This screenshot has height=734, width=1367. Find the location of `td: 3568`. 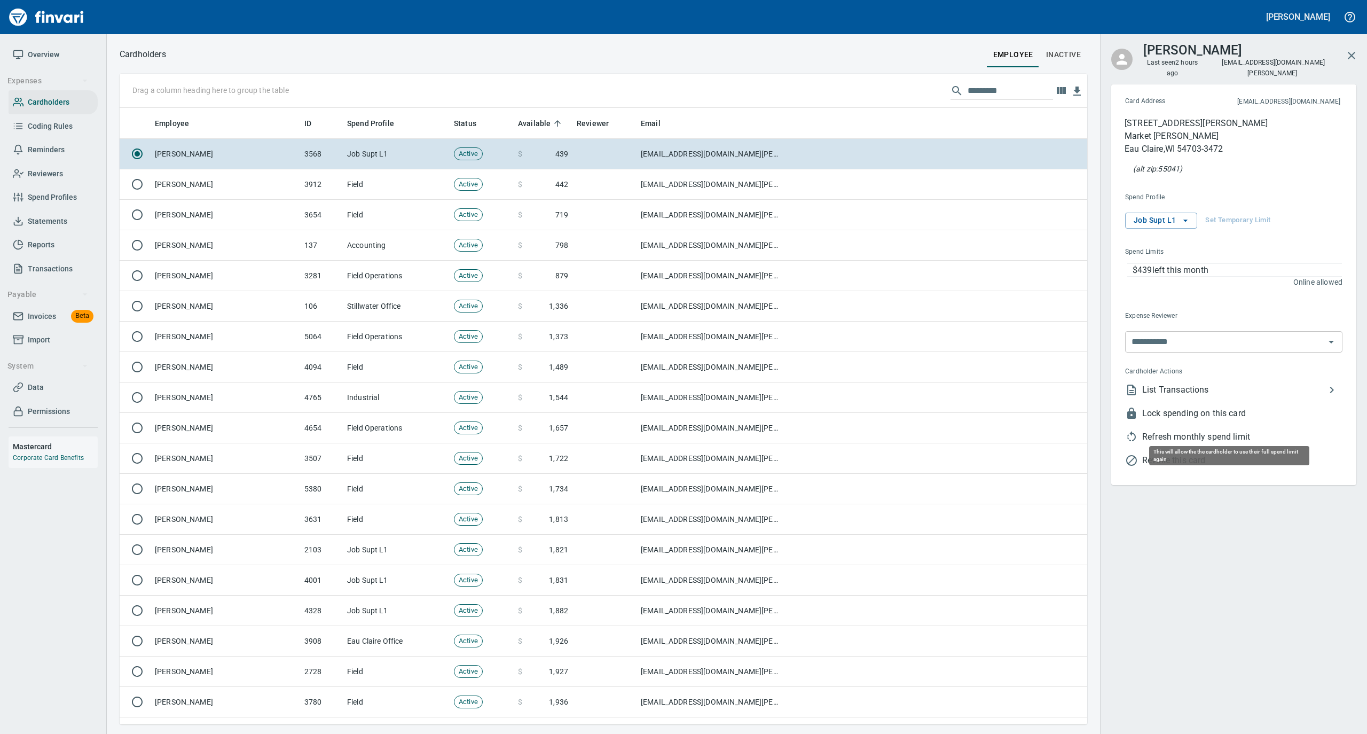

td: 3568 is located at coordinates (322, 154).